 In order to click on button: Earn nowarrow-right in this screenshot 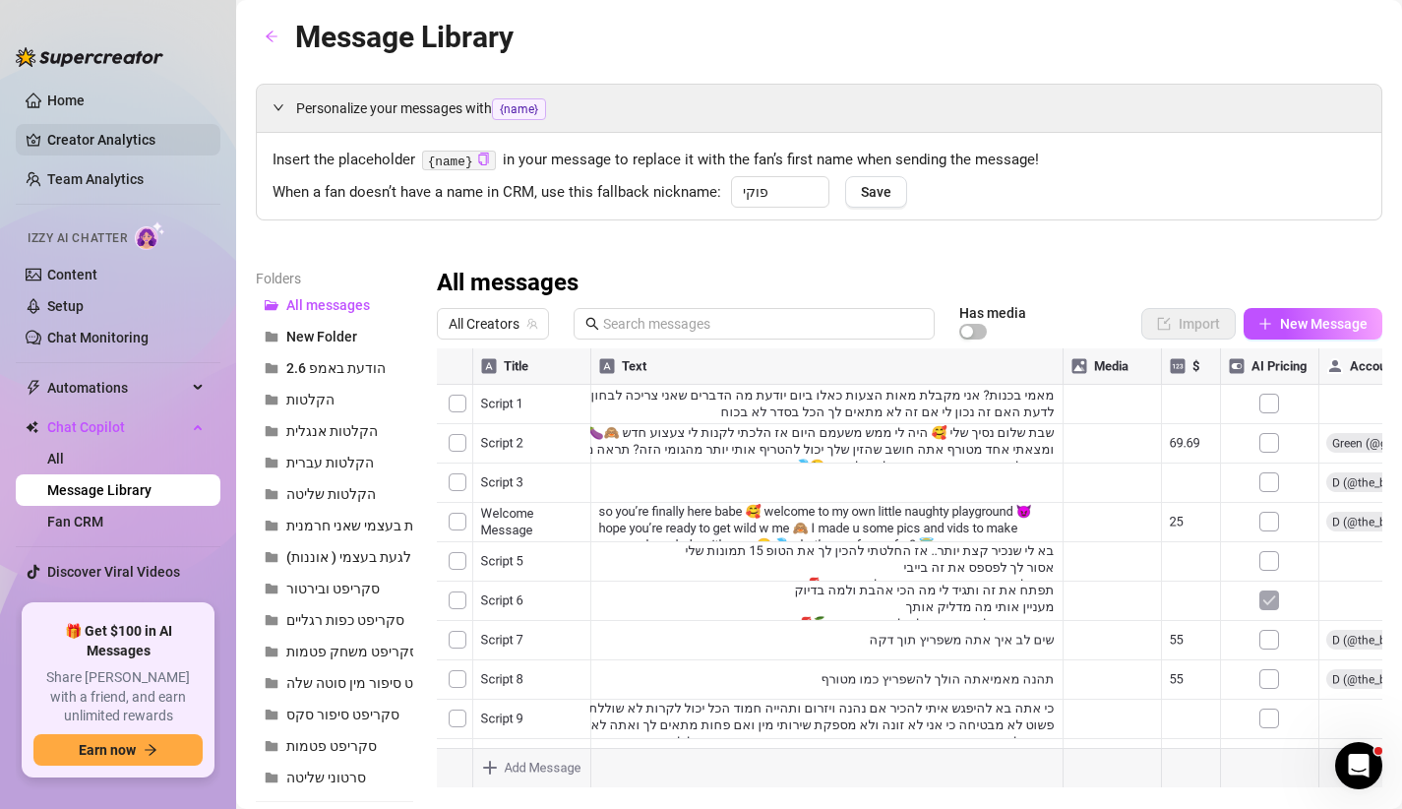, I will do `click(118, 750)`.